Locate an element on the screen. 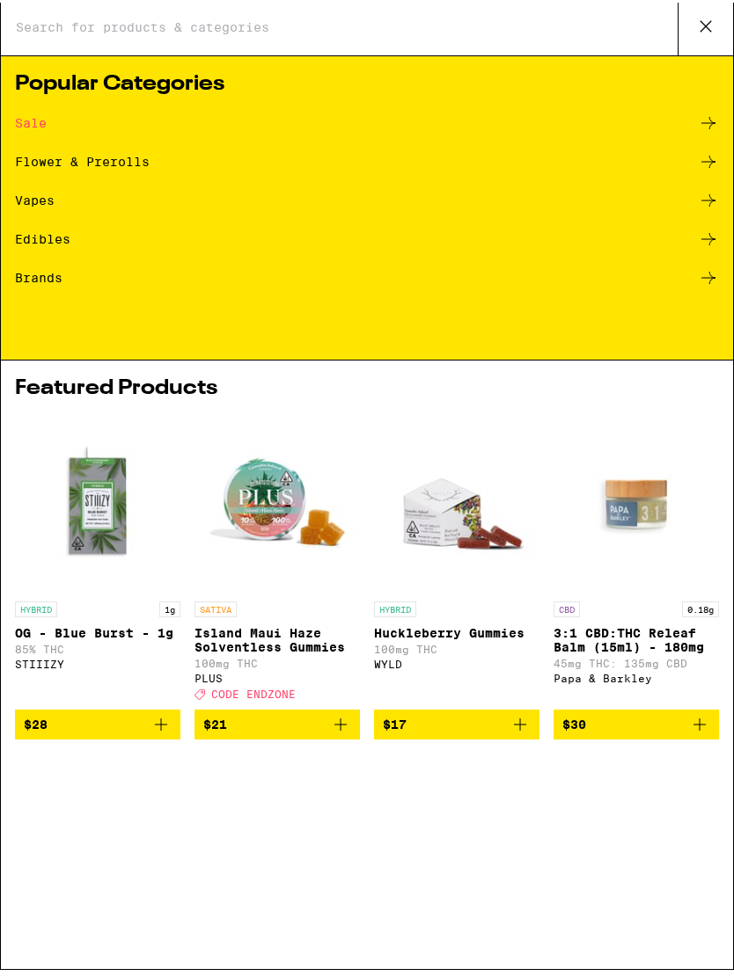 This screenshot has height=976, width=734. a: Open page for Huckleberry Gummies from WYLD is located at coordinates (456, 565).